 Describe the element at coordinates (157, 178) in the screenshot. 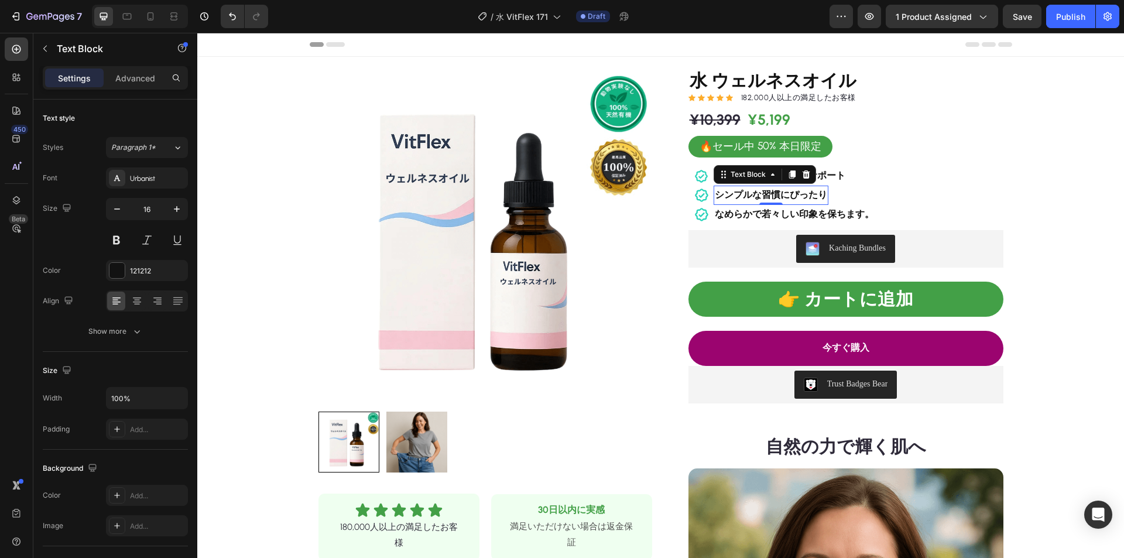

I see `div: Urbanist` at that location.